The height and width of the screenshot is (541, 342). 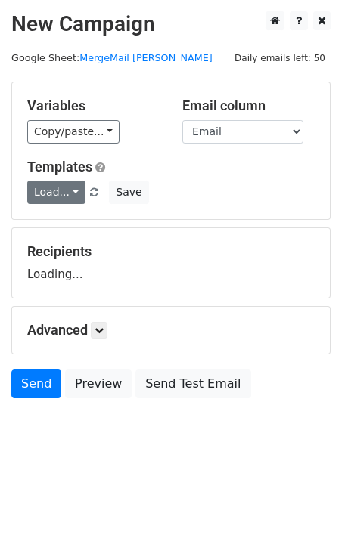 I want to click on small: Google Sheet:, so click(x=112, y=57).